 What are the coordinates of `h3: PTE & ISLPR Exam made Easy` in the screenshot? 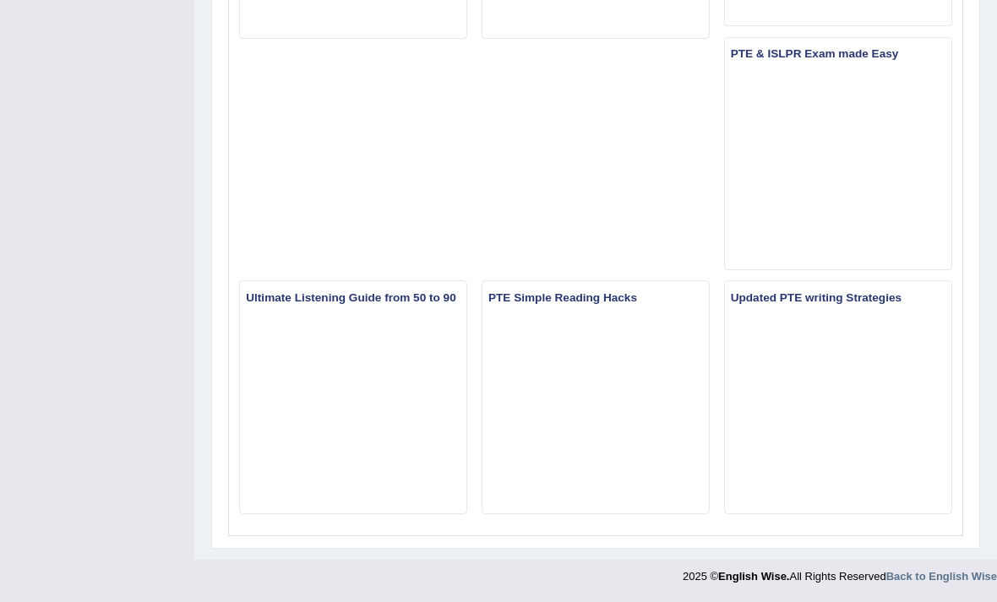 It's located at (838, 54).